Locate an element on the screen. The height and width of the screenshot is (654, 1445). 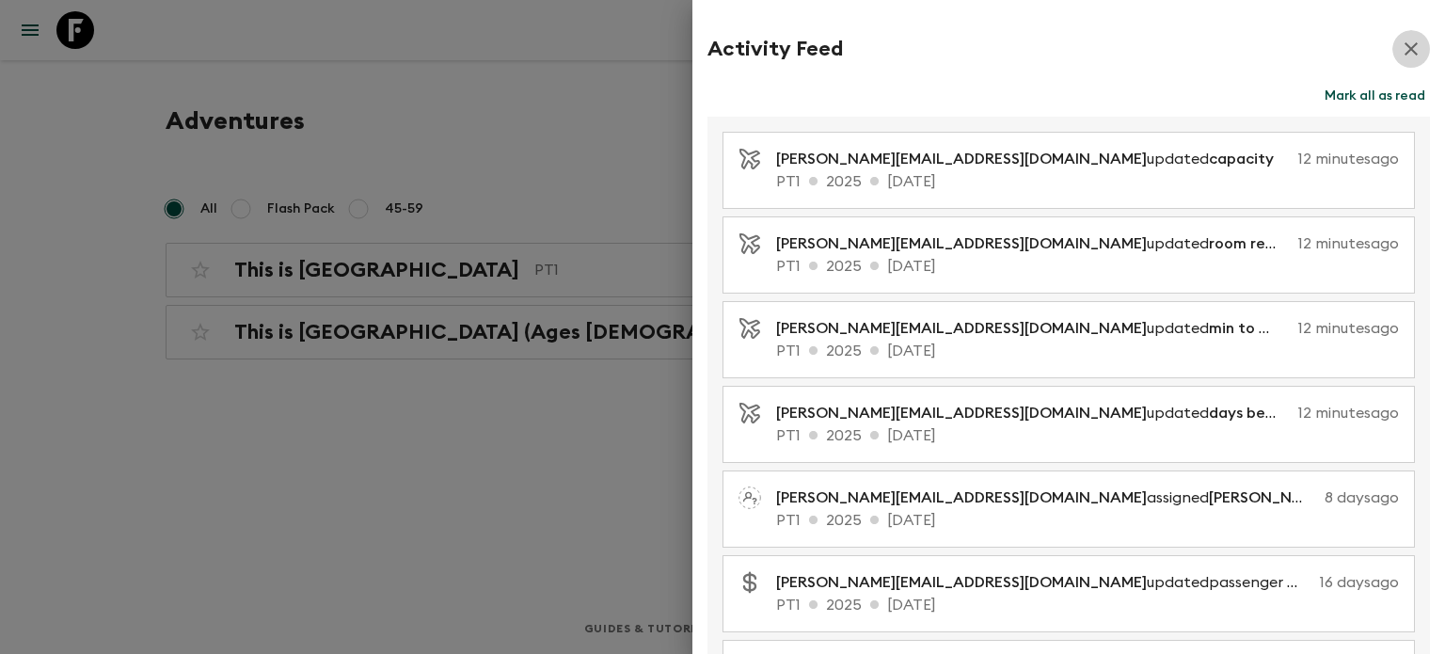
p: assigned as a pack leader is located at coordinates (1046, 498).